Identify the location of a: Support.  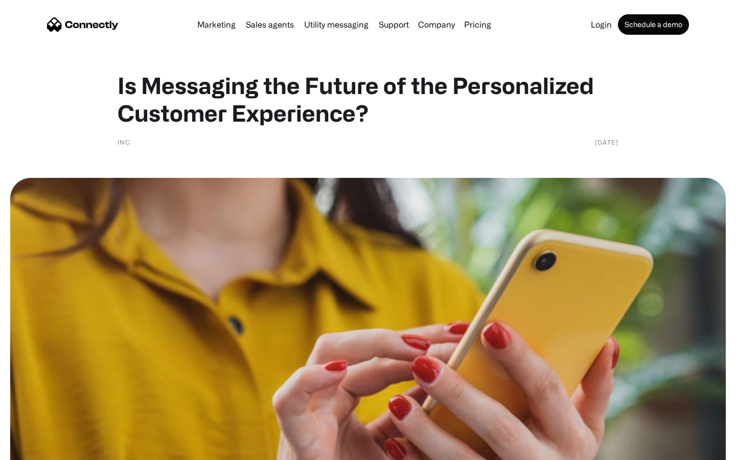
(394, 25).